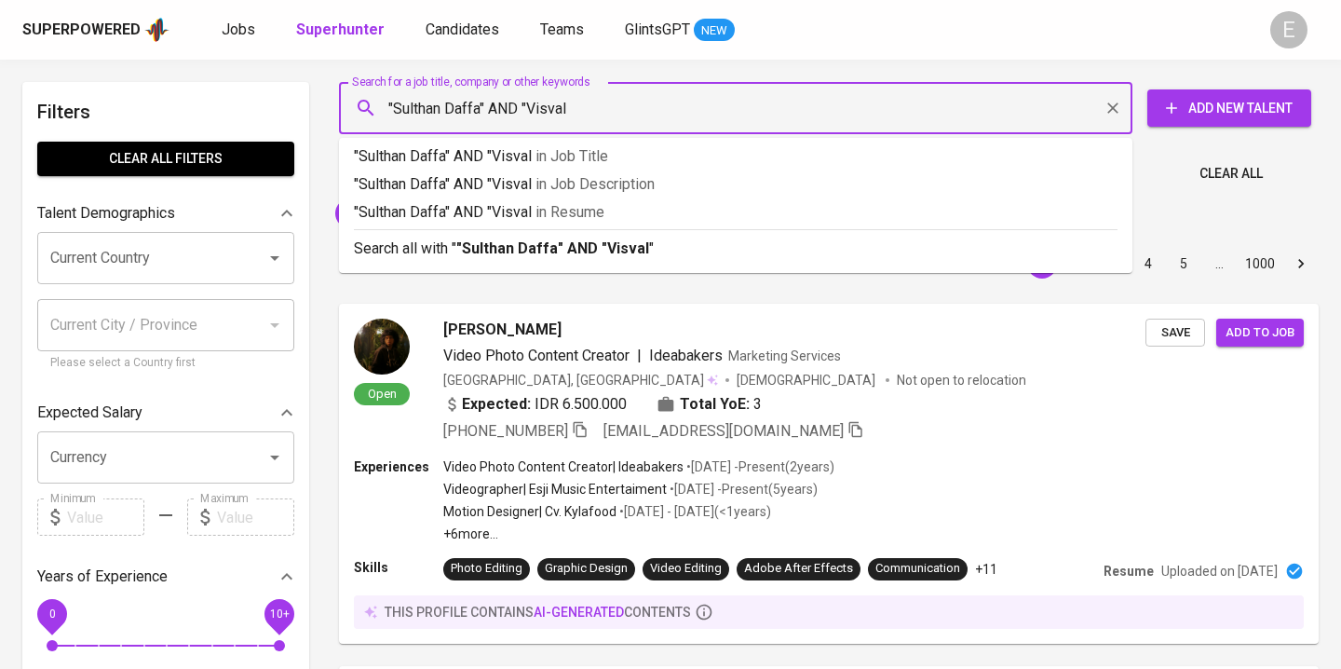 This screenshot has height=669, width=1341. What do you see at coordinates (917, 568) in the screenshot?
I see `div: Communication` at bounding box center [917, 568].